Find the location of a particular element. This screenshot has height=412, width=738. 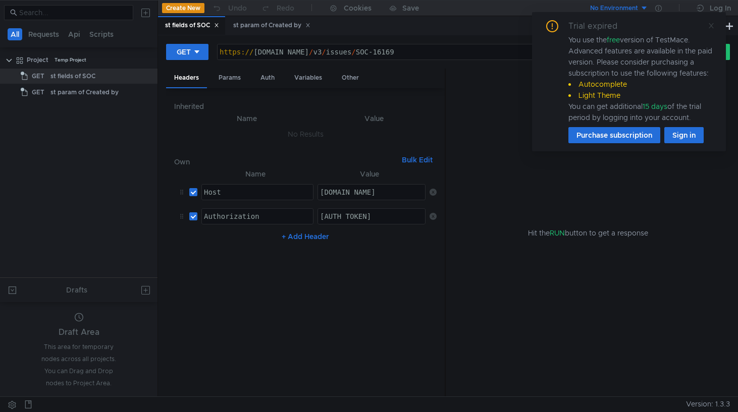

div: Trial expired is located at coordinates (598, 26).